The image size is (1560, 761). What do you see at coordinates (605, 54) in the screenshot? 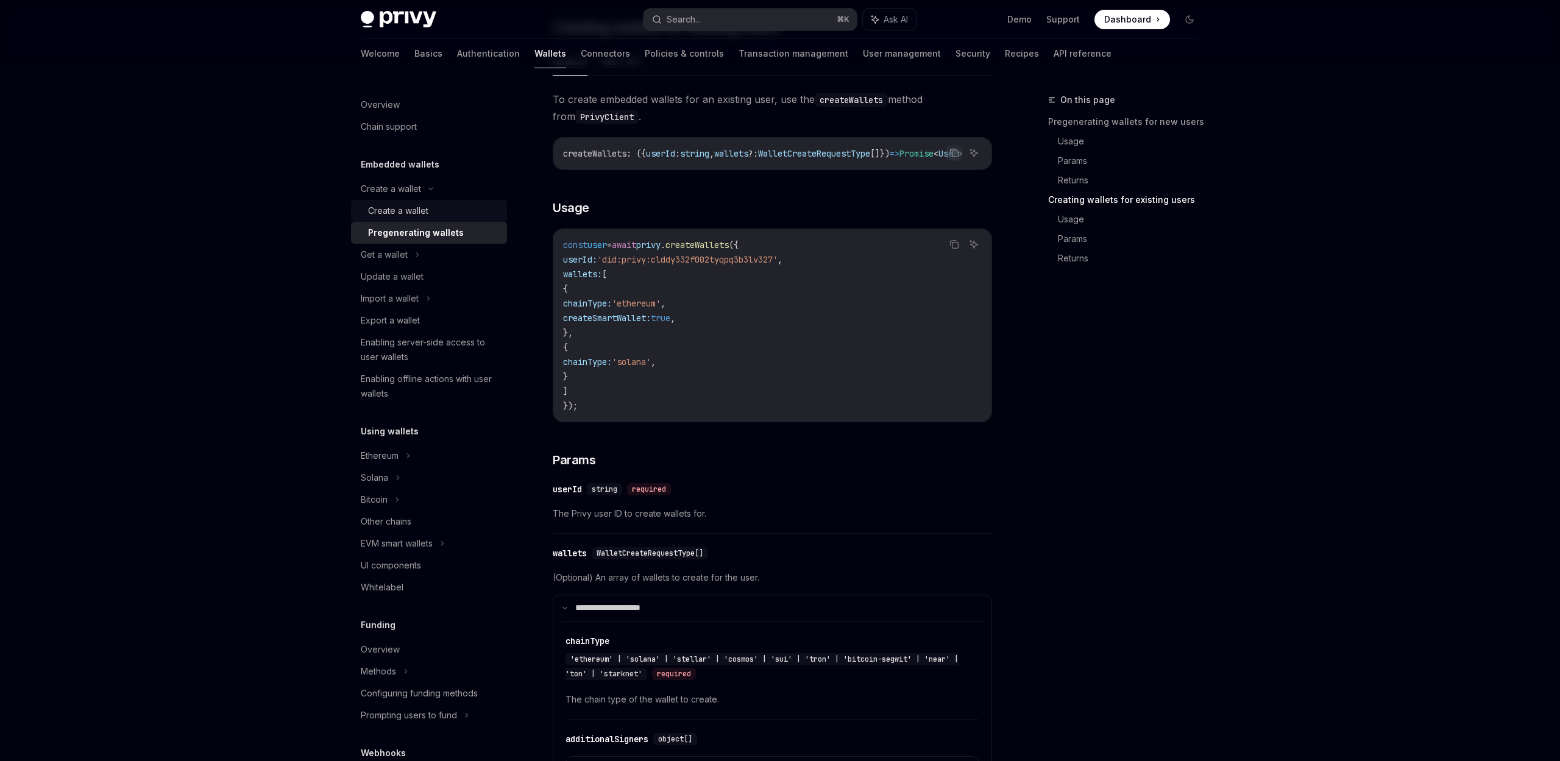
I see `a: Connectors` at bounding box center [605, 54].